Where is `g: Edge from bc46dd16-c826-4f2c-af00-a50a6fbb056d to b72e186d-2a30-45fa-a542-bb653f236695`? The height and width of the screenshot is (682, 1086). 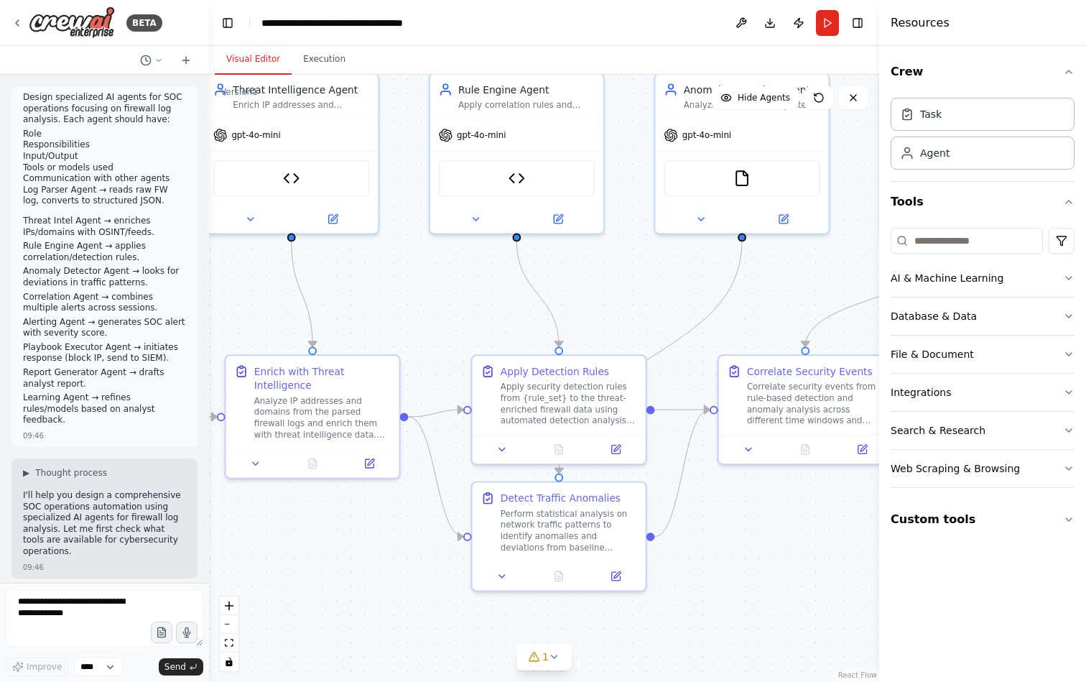 g: Edge from bc46dd16-c826-4f2c-af00-a50a6fbb056d to b72e186d-2a30-45fa-a542-bb653f236695 is located at coordinates (435, 412).